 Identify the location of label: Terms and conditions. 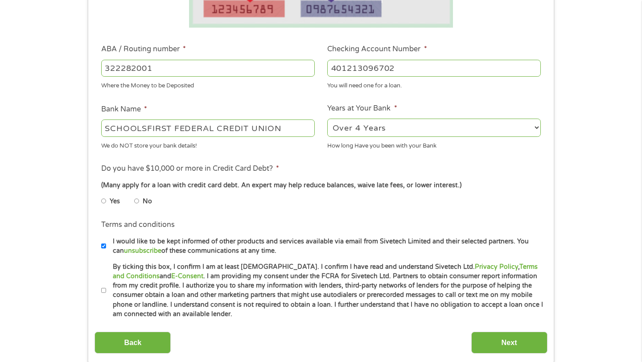
(138, 225).